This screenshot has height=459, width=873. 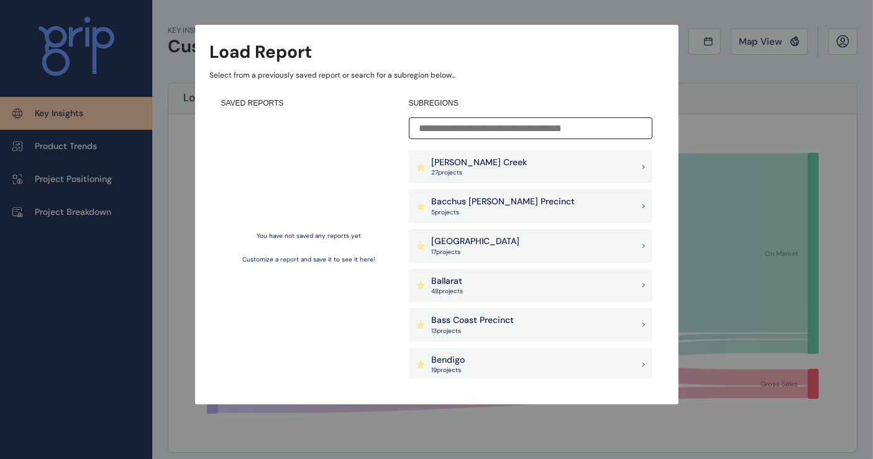 What do you see at coordinates (309, 103) in the screenshot?
I see `h4: SAVED REPORTS` at bounding box center [309, 103].